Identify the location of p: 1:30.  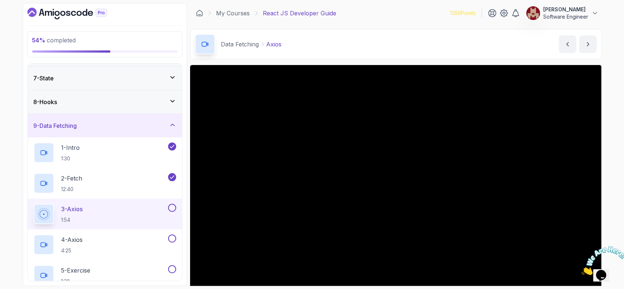
(71, 159).